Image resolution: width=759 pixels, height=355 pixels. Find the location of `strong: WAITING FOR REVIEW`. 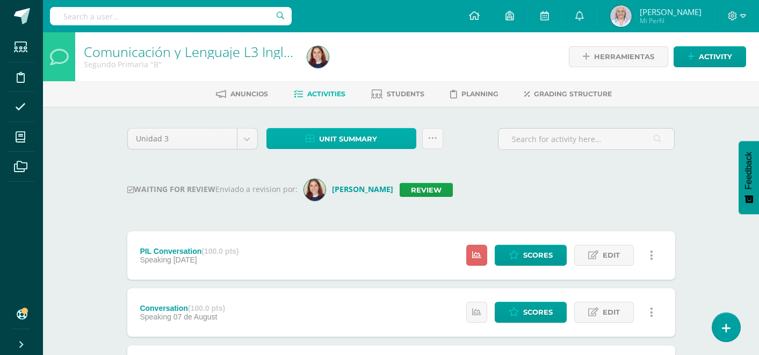

strong: WAITING FOR REVIEW is located at coordinates (171, 189).